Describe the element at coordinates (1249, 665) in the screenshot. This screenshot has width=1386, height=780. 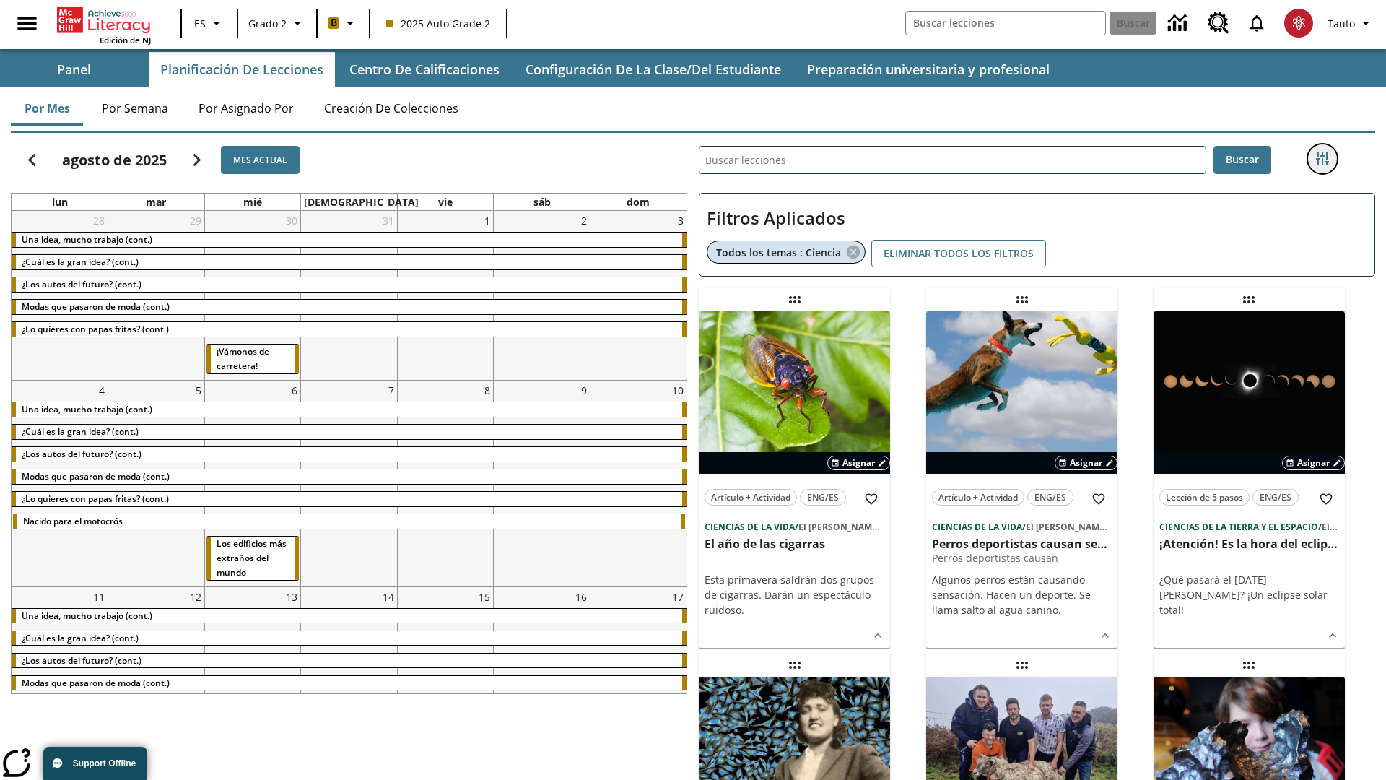
I see `div: Lección arrastrable: Cómo cazar meteoritos` at that location.